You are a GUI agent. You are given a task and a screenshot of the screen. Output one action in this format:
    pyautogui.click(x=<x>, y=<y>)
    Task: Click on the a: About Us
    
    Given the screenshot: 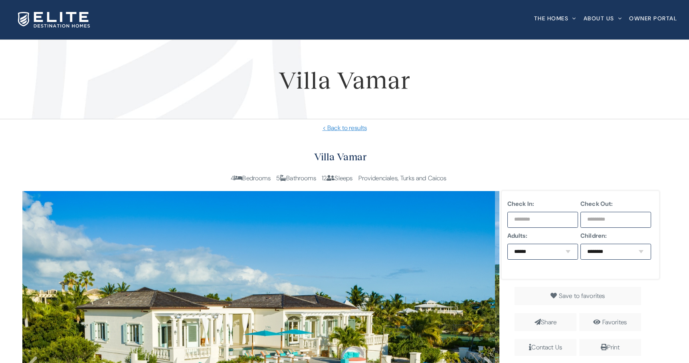 What is the action you would take?
    pyautogui.click(x=603, y=18)
    